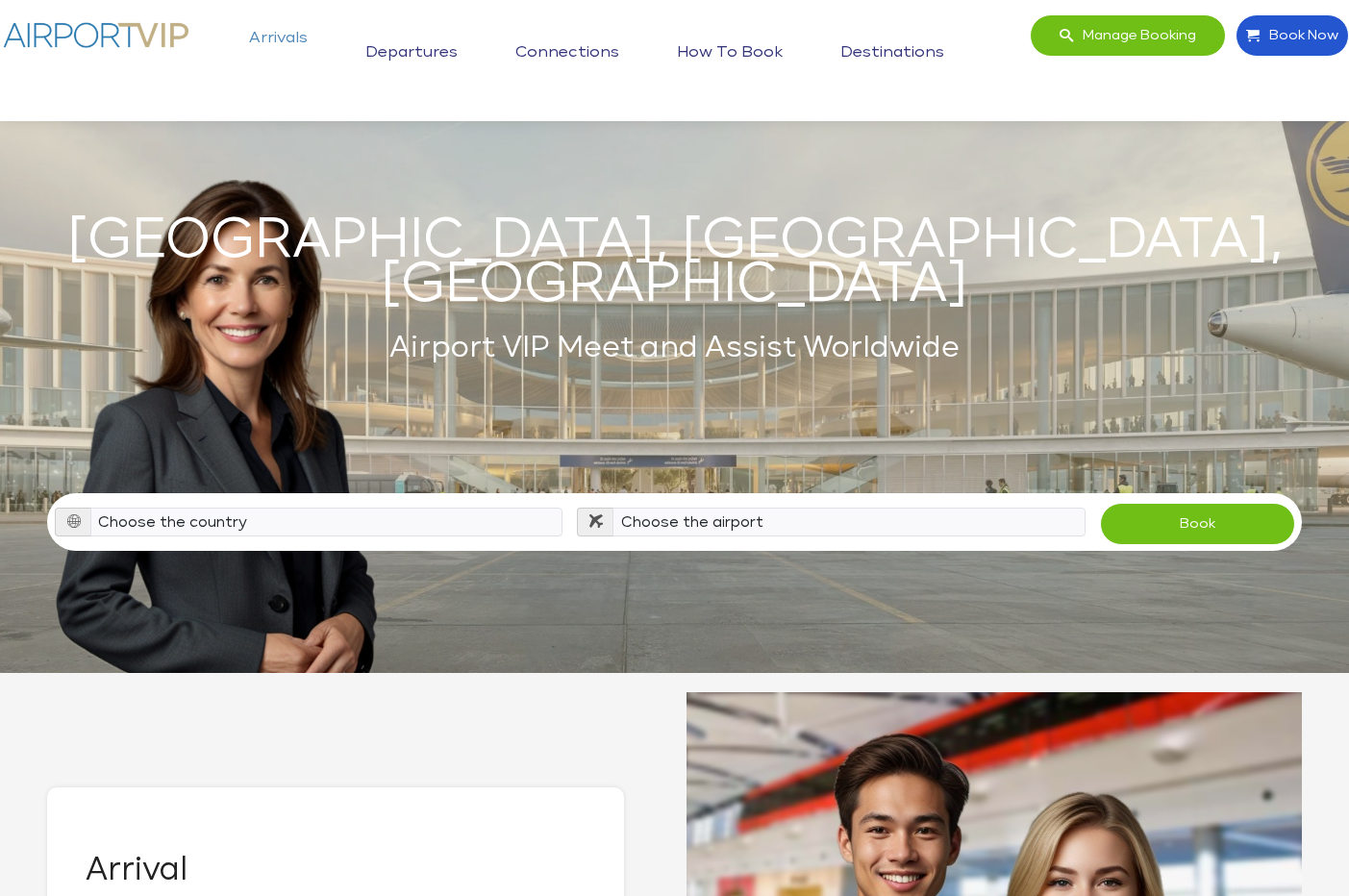 The height and width of the screenshot is (896, 1349). Describe the element at coordinates (1299, 35) in the screenshot. I see `span: Book Now` at that location.